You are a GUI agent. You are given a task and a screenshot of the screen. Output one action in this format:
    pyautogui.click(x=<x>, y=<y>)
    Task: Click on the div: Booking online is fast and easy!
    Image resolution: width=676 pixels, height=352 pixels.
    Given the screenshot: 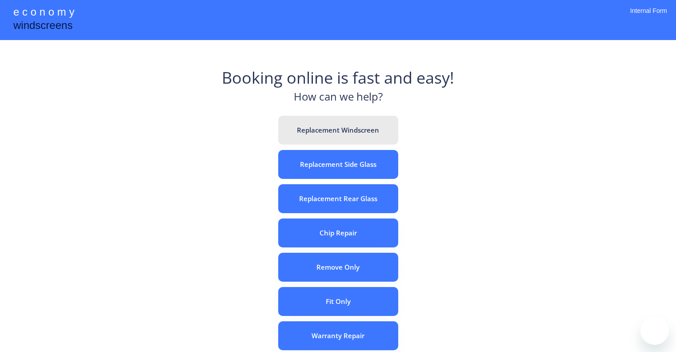 What is the action you would take?
    pyautogui.click(x=338, y=78)
    